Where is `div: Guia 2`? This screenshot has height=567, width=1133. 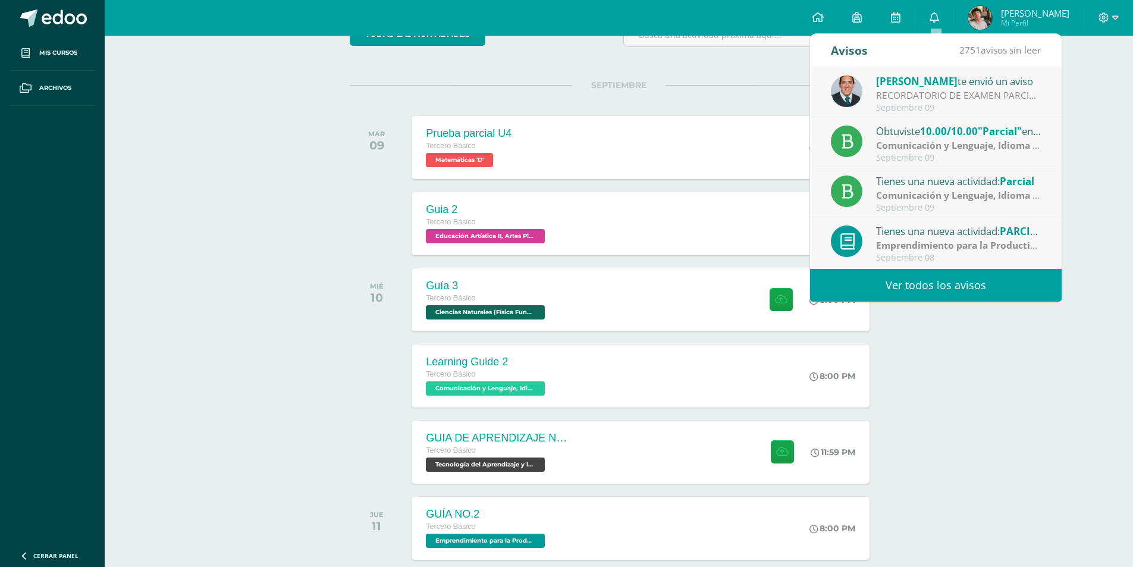 div: Guia 2 is located at coordinates (486, 209).